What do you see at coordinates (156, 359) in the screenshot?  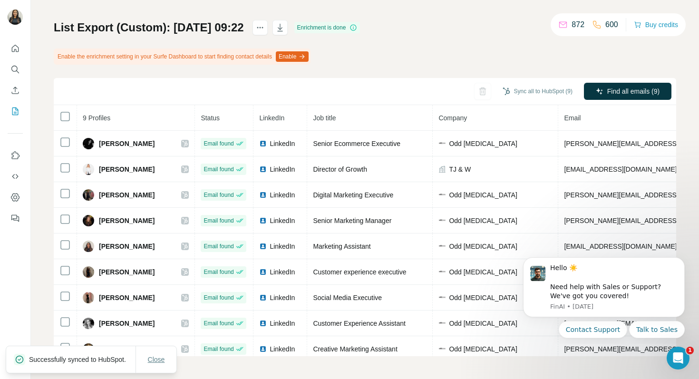 I see `button: Close` at bounding box center [156, 359].